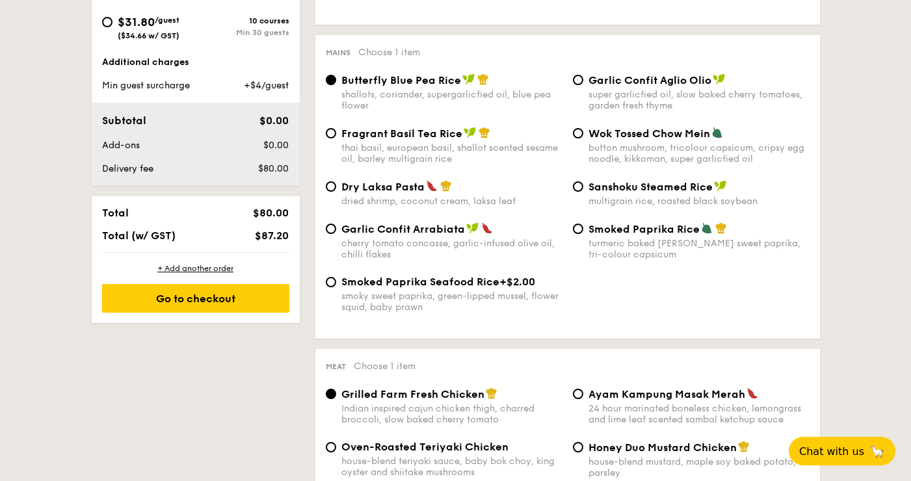 The image size is (911, 481). What do you see at coordinates (699, 467) in the screenshot?
I see `div: house-blend mustard, maple soy baked potato, parsley` at bounding box center [699, 467].